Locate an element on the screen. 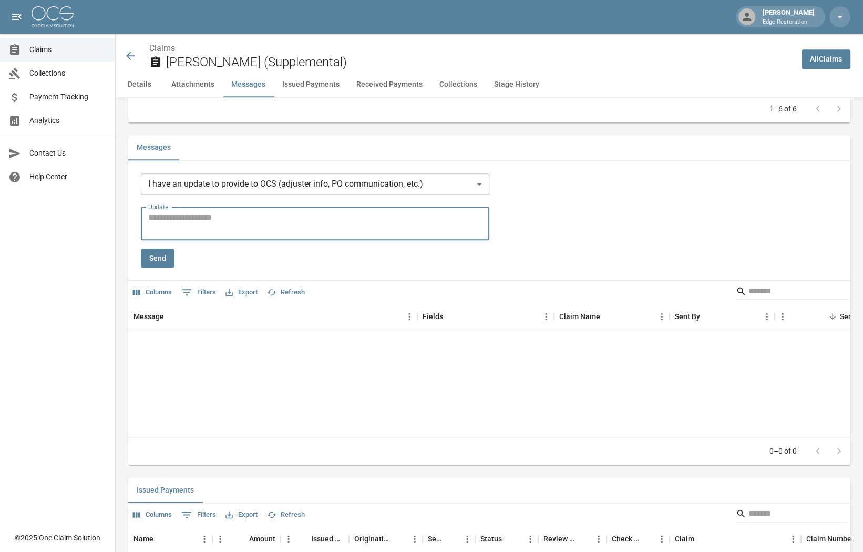  button: open drawer is located at coordinates (17, 17).